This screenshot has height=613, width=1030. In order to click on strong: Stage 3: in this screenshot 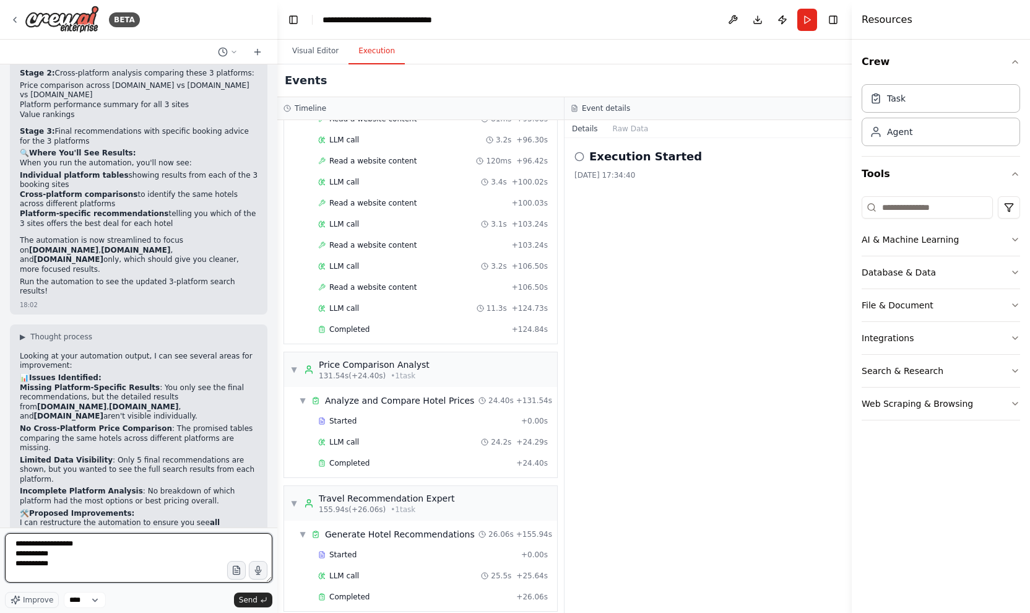, I will do `click(37, 131)`.